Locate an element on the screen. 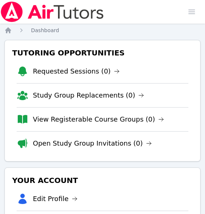  a: Study Group Replacements (0) is located at coordinates (88, 95).